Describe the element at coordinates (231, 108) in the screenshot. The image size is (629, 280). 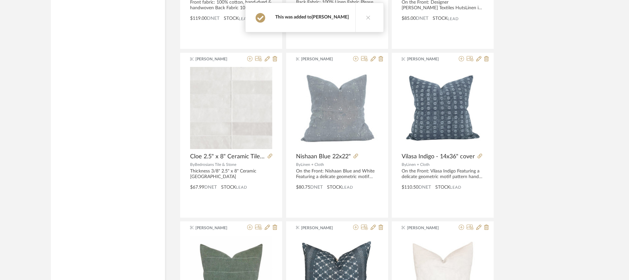
I see `img: Cloe 2.5" x 8" Ceramic Tile in White` at that location.